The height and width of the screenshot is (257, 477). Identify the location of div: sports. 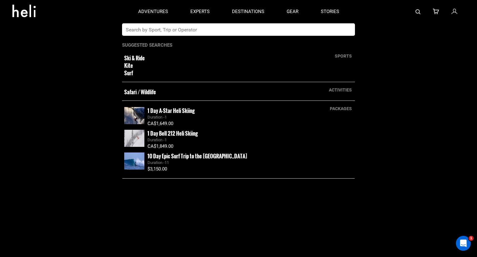
(343, 56).